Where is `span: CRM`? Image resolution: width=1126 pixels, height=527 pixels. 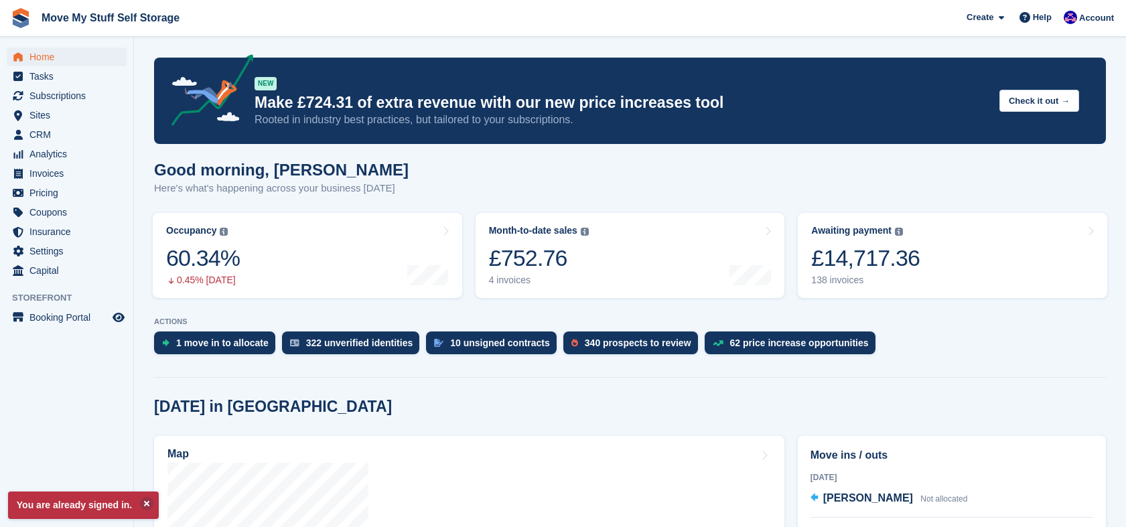 span: CRM is located at coordinates (70, 135).